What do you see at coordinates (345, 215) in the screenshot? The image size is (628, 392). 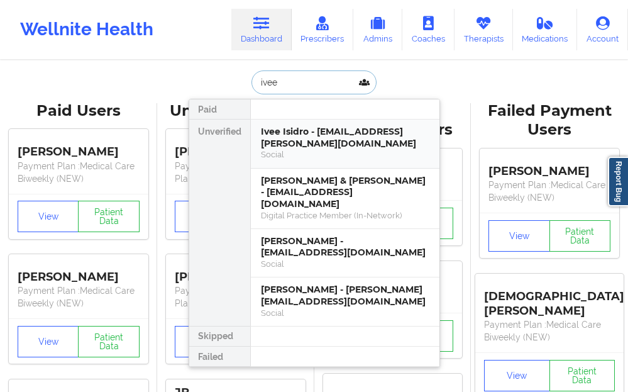 I see `div: Digital Practice Member (In-Network)` at bounding box center [345, 215].